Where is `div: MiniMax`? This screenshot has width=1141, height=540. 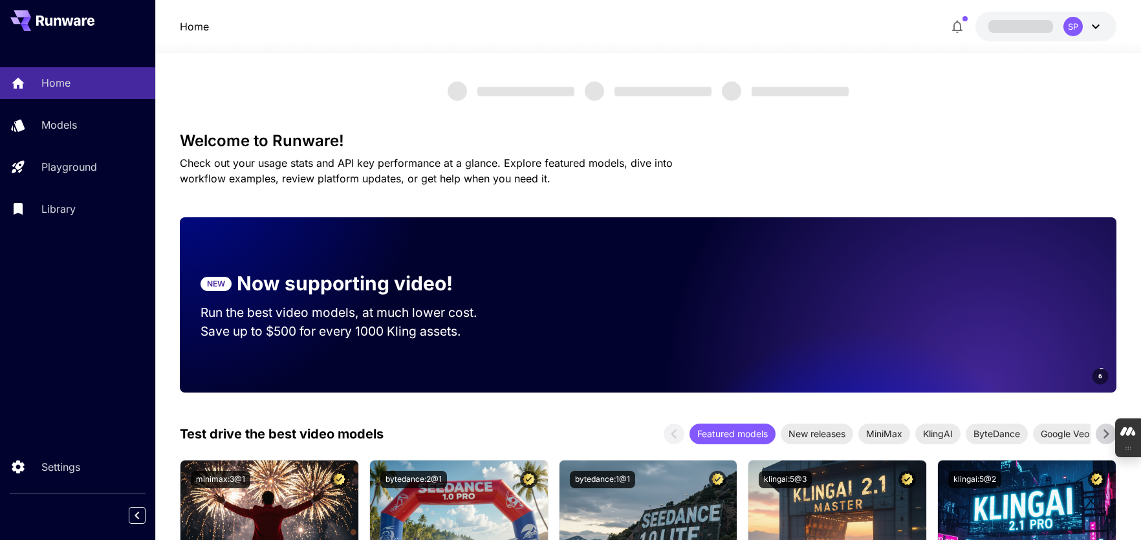
div: MiniMax is located at coordinates (885, 434).